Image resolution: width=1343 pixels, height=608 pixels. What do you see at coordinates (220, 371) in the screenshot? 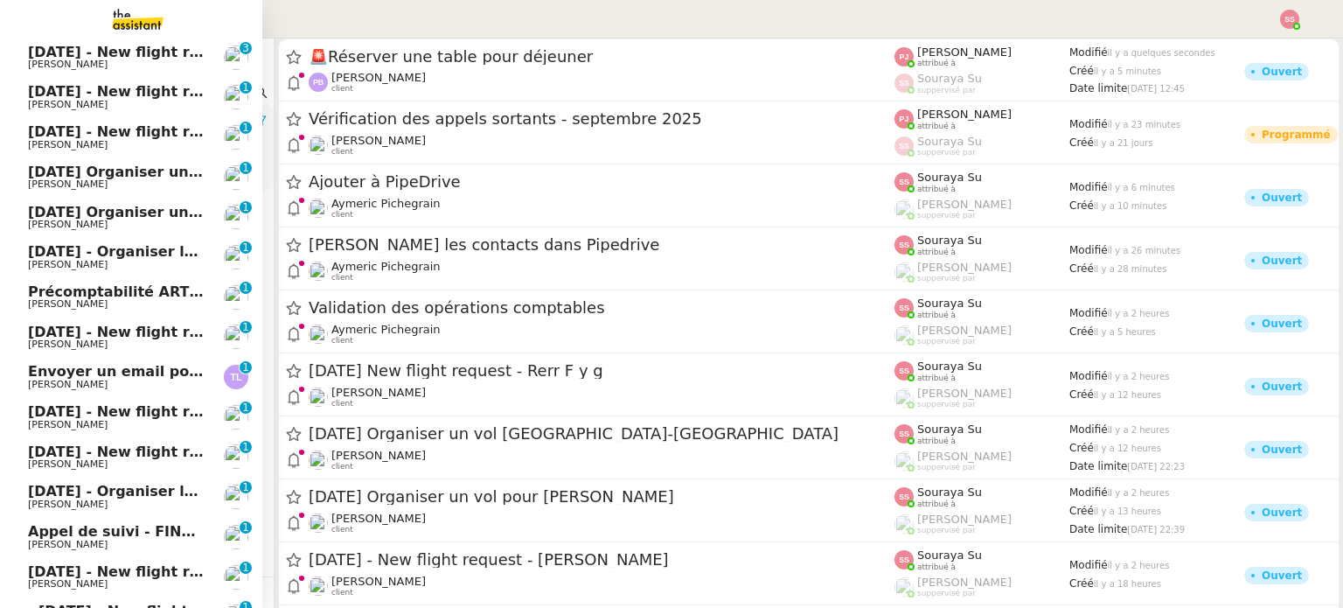
I see `span: Envoyer un email pour demander le numéro RNA` at bounding box center [220, 371].